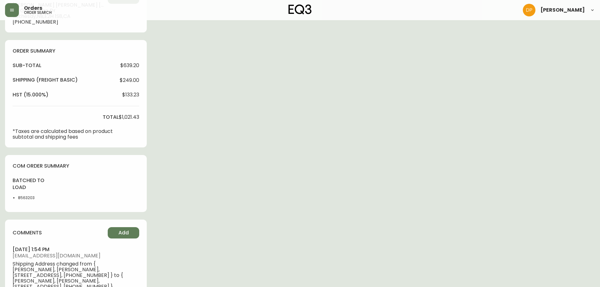 The height and width of the screenshot is (287, 600). I want to click on h4: hst (15.000%), so click(31, 95).